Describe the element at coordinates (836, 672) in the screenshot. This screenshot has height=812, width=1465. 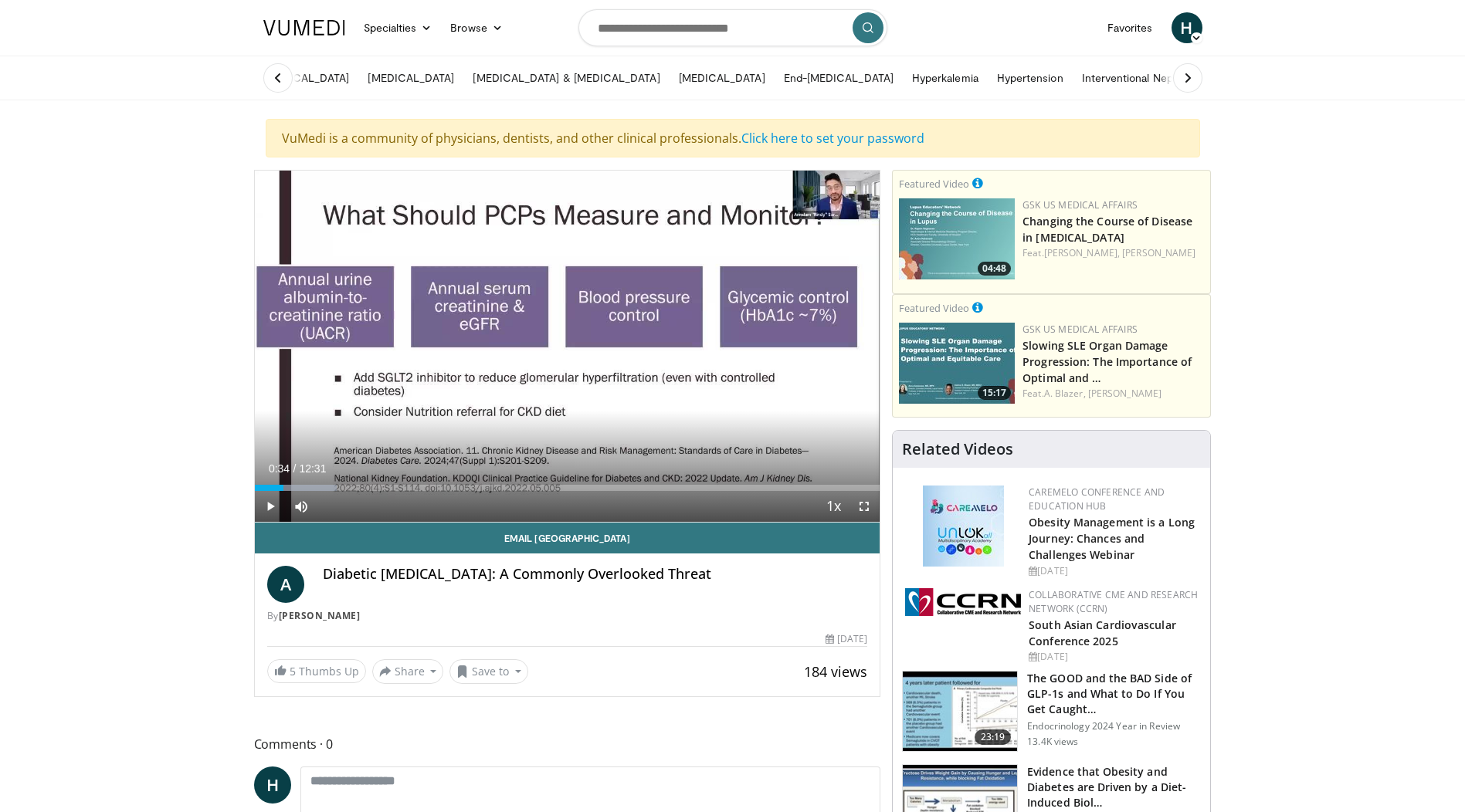
I see `span: 184 views` at that location.